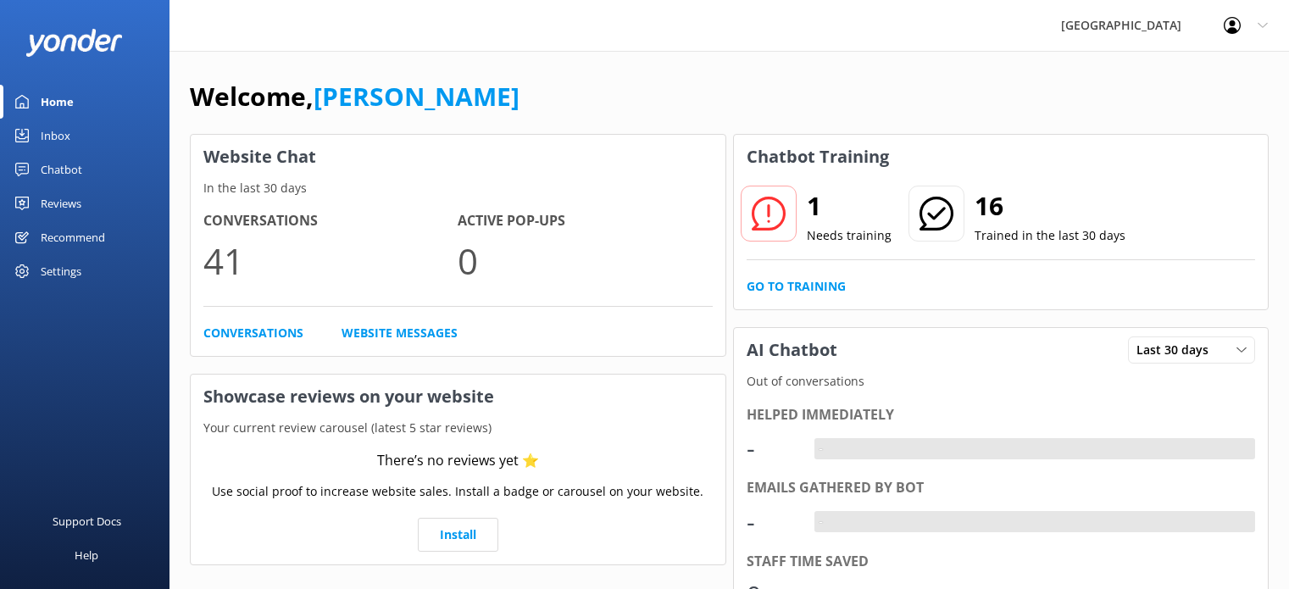 Image resolution: width=1289 pixels, height=589 pixels. What do you see at coordinates (55, 136) in the screenshot?
I see `div: Inbox` at bounding box center [55, 136].